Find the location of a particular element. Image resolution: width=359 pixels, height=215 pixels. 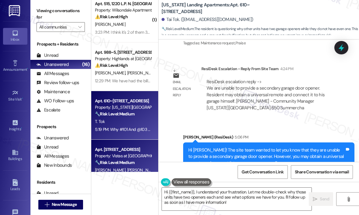

div: Escalate is located at coordinates (48, 110).